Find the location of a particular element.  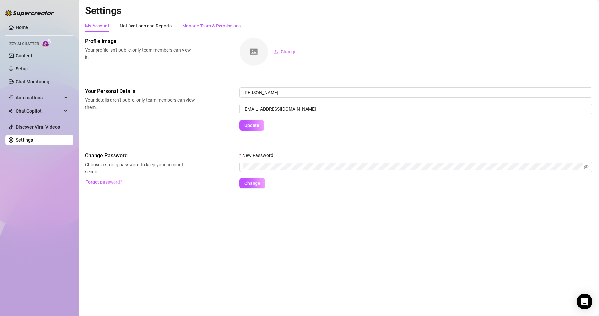

span: Your details aren’t public, only team members can view them. is located at coordinates (140, 104).